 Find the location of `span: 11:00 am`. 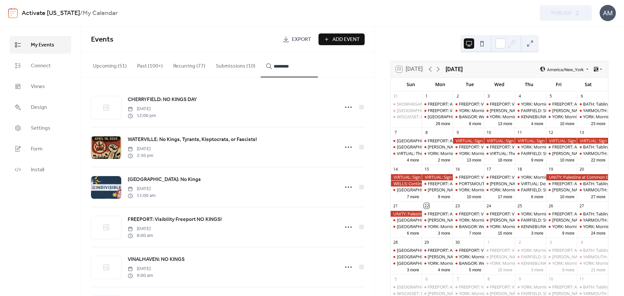

span: 11:00 am is located at coordinates (142, 196).